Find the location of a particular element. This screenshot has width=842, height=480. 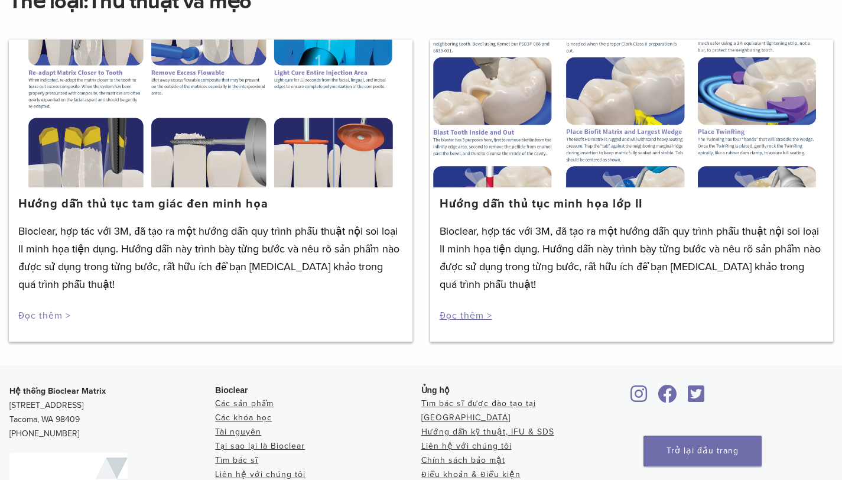

font: Chính sách bảo mật is located at coordinates (463, 460).